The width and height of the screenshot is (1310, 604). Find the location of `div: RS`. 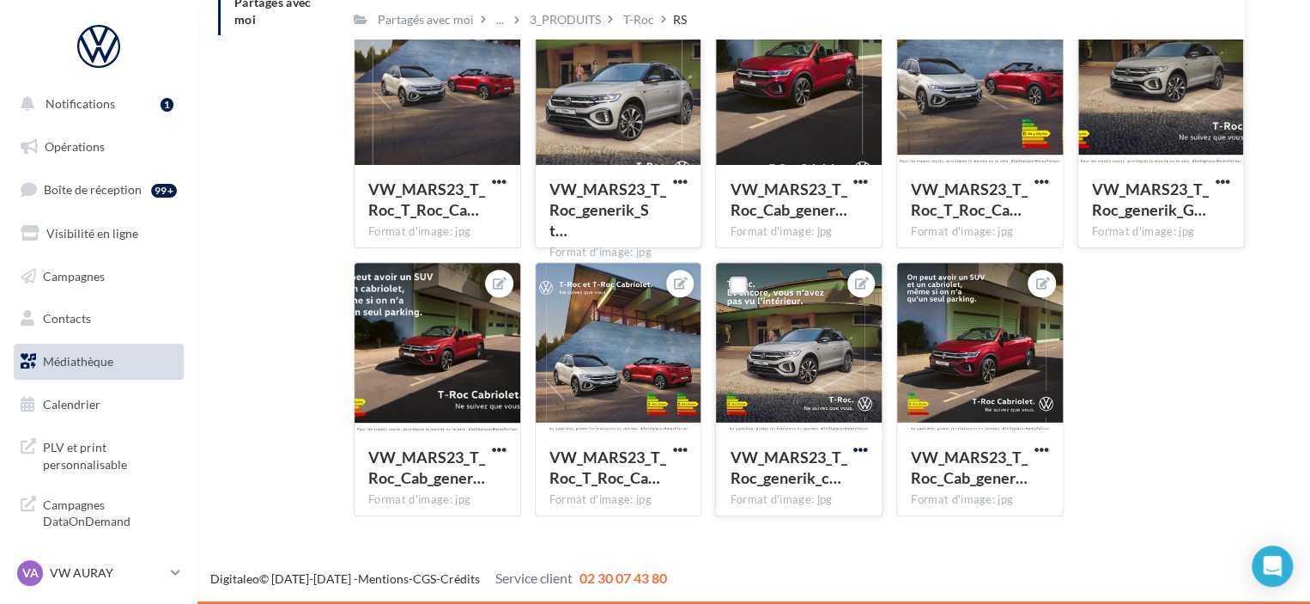

div: RS is located at coordinates (680, 20).